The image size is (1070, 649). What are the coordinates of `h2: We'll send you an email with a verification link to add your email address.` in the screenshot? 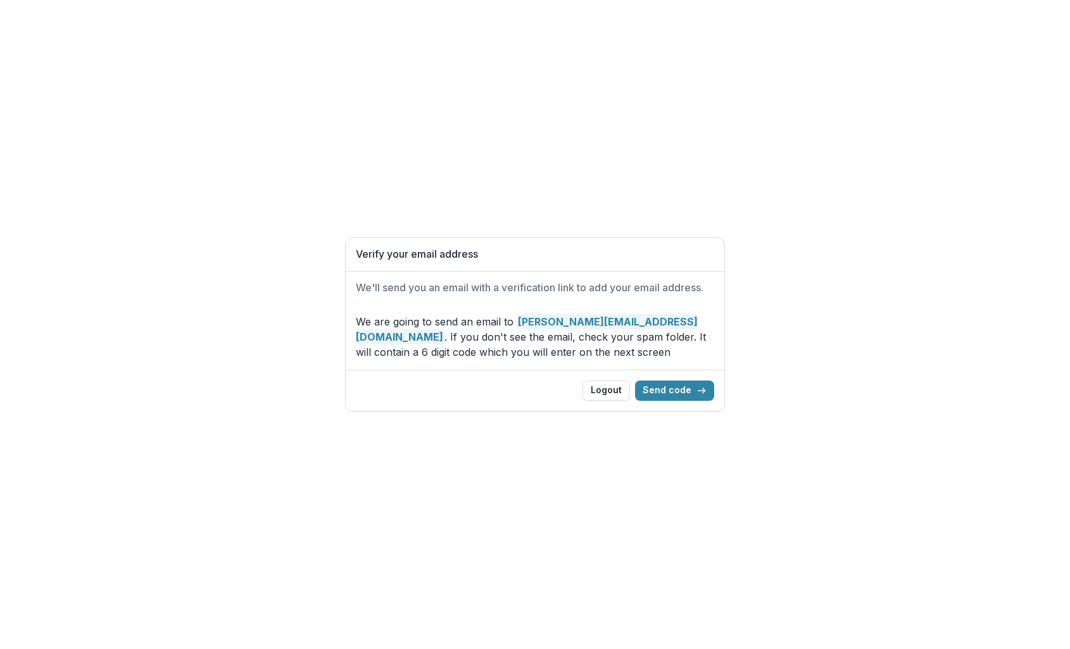 It's located at (535, 287).